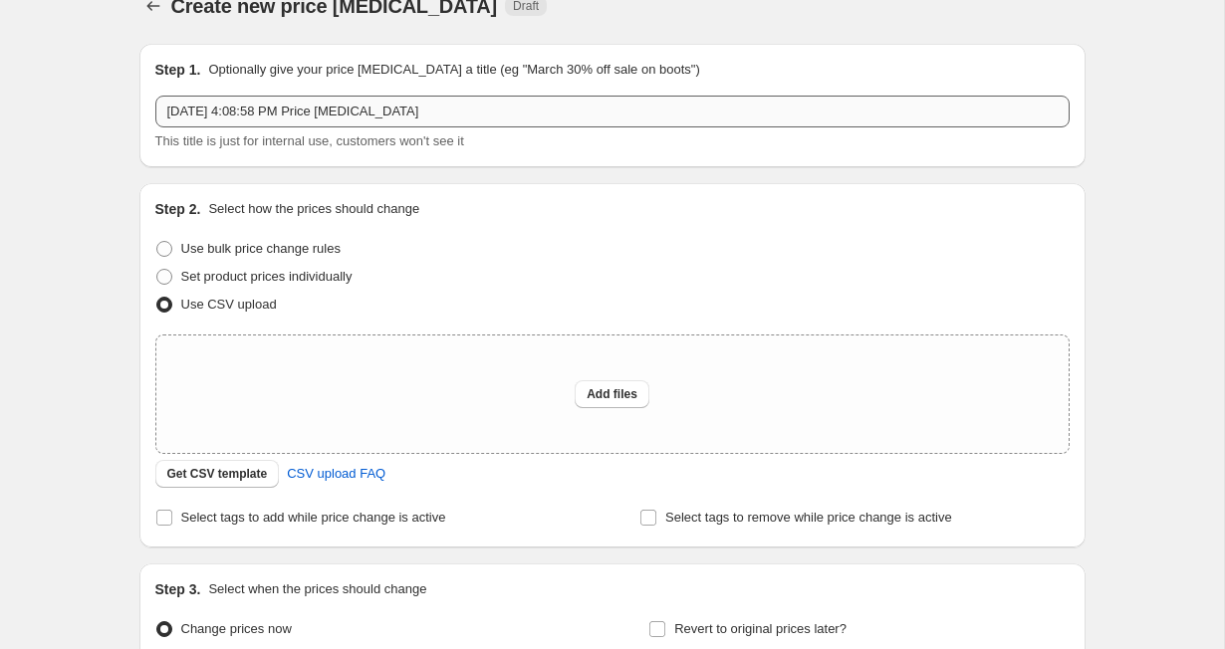  I want to click on input: 30% off holiday sale, so click(613, 112).